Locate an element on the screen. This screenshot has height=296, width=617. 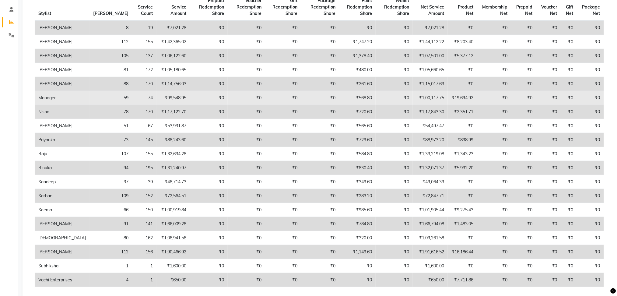
span: Prepaid Net is located at coordinates (524, 10).